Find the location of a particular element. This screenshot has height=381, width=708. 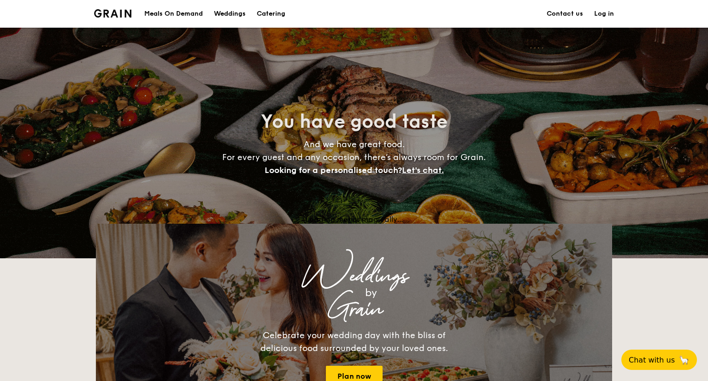

div: Grain is located at coordinates (354, 309).